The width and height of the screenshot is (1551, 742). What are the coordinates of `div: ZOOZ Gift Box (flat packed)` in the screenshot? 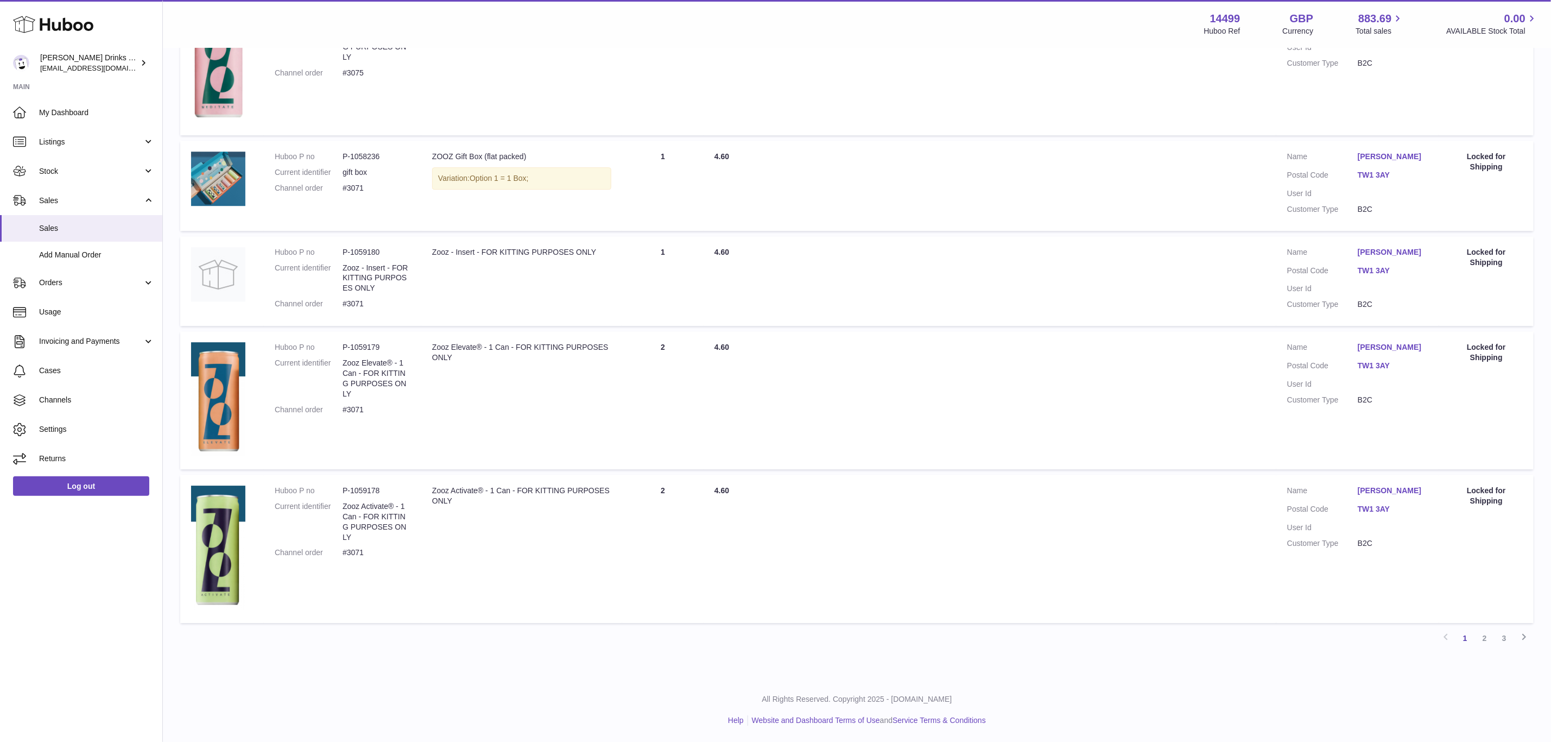 It's located at (522, 156).